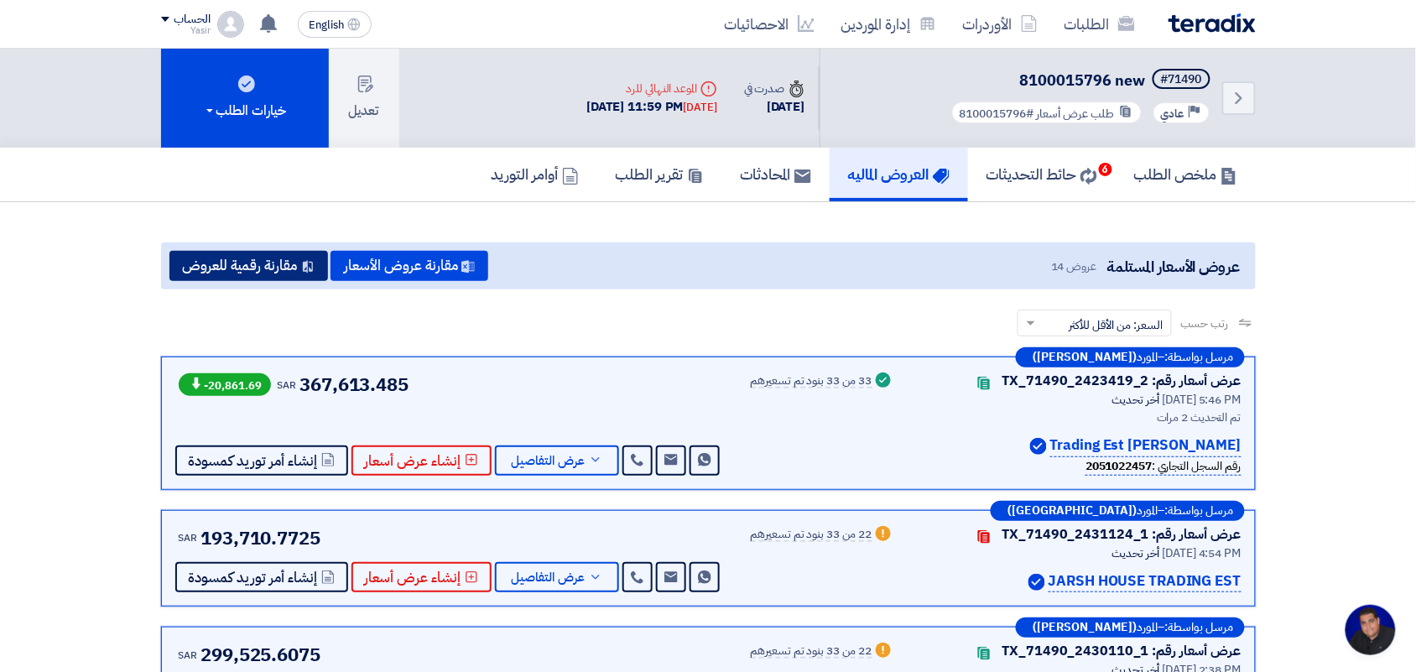  What do you see at coordinates (776, 174) in the screenshot?
I see `h5: المحادثات` at bounding box center [776, 174].